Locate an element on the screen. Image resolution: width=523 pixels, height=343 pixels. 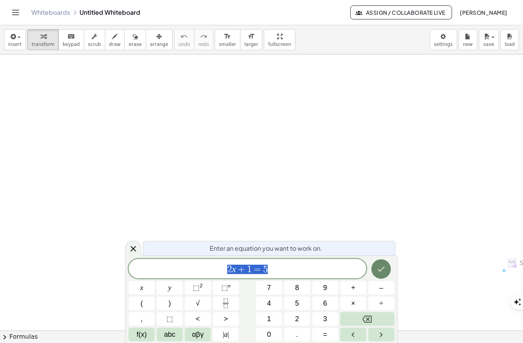
span: a is located at coordinates (226, 335).